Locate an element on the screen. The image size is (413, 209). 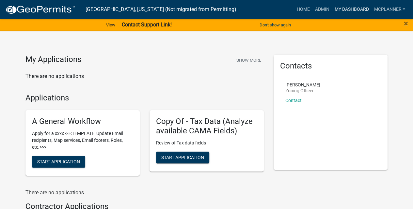
h4: Applications is located at coordinates (145, 98).